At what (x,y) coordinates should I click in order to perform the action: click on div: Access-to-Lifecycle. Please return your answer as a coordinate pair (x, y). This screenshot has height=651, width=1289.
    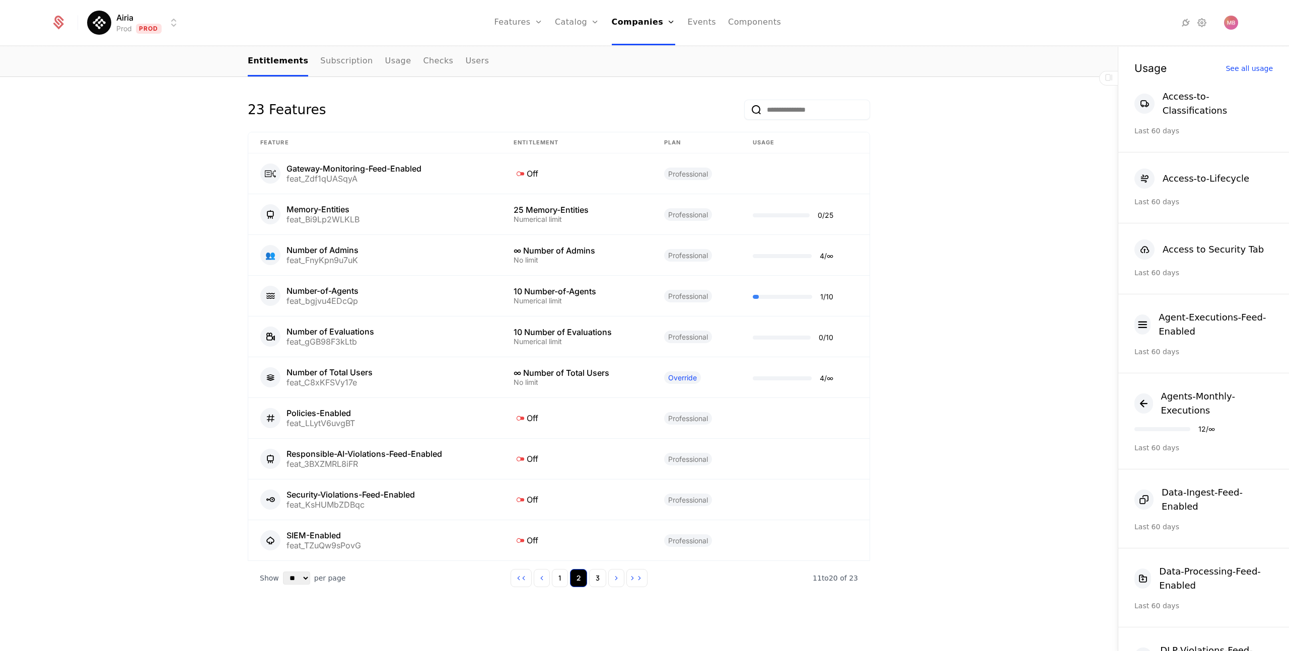
    Looking at the image, I should click on (1205, 179).